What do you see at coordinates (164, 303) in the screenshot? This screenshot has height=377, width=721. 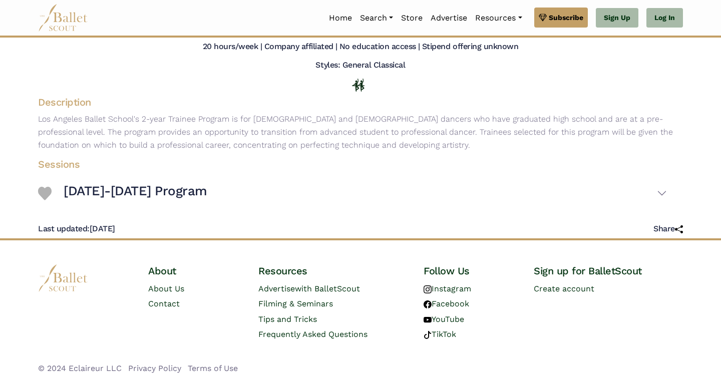 I see `a: Contact` at bounding box center [164, 303].